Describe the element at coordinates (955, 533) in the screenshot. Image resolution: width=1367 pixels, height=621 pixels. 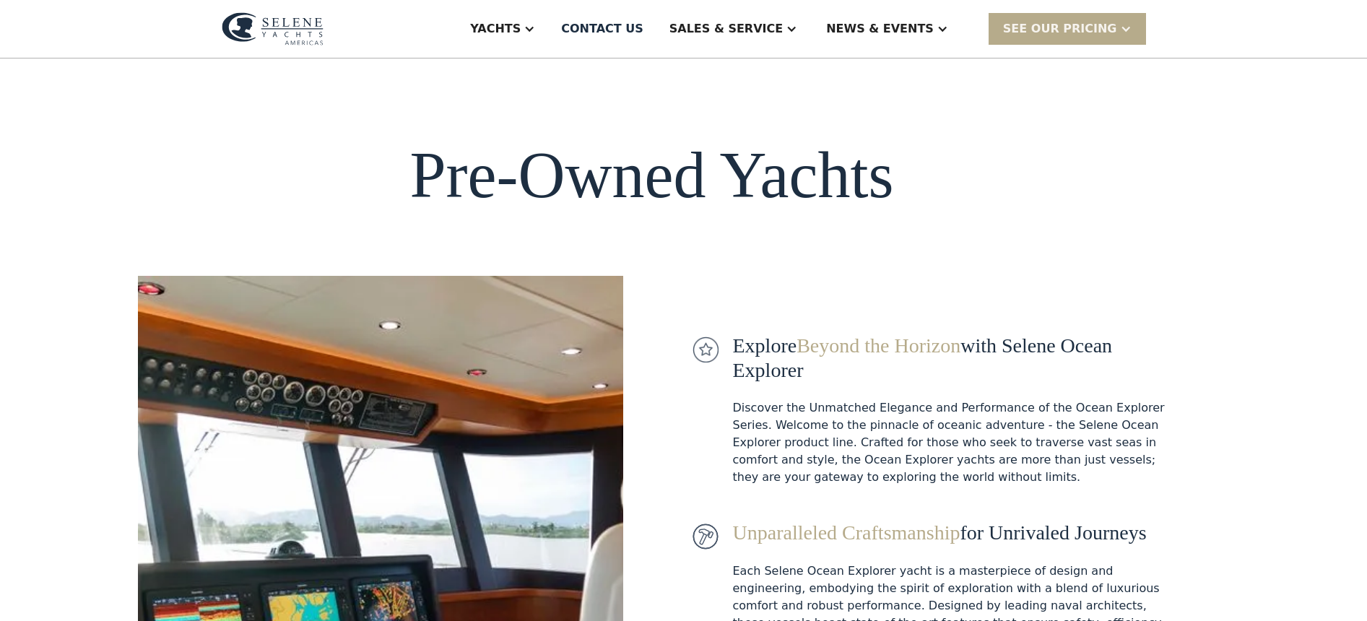
I see `div: for Unrivaled Journeys` at that location.